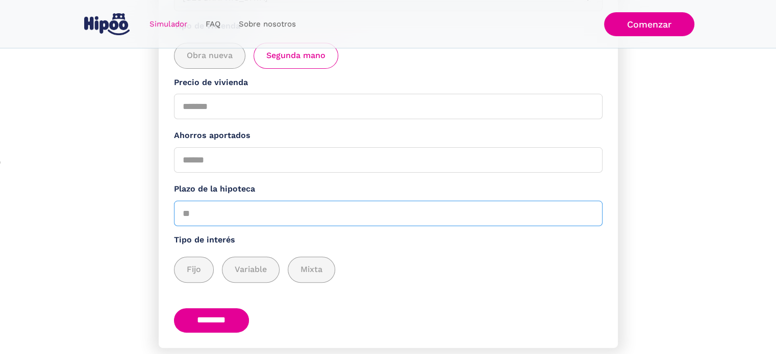  I want to click on span: Obra nueva, so click(210, 56).